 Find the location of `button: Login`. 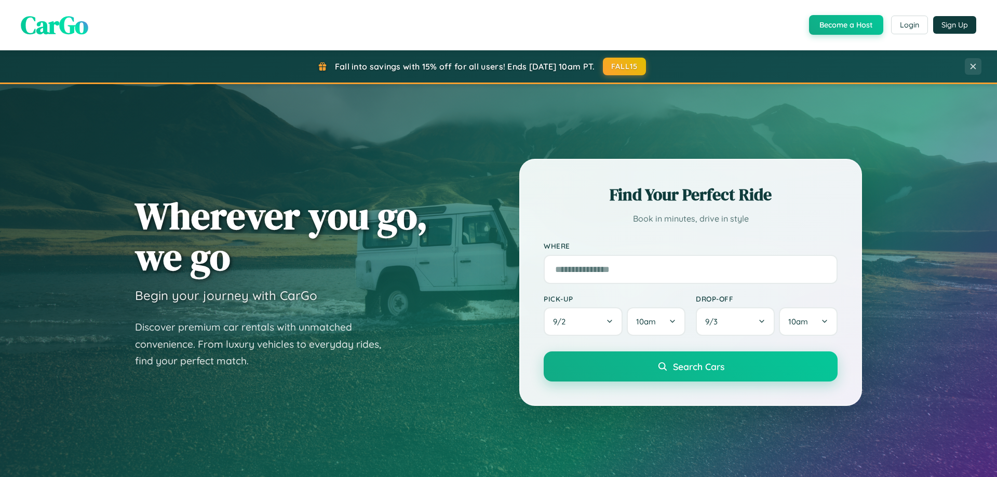

button: Login is located at coordinates (909, 25).